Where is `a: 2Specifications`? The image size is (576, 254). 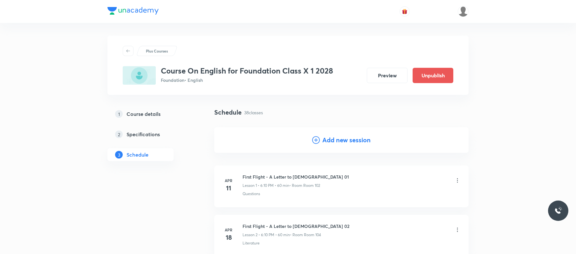
a: 2Specifications is located at coordinates (151, 134).